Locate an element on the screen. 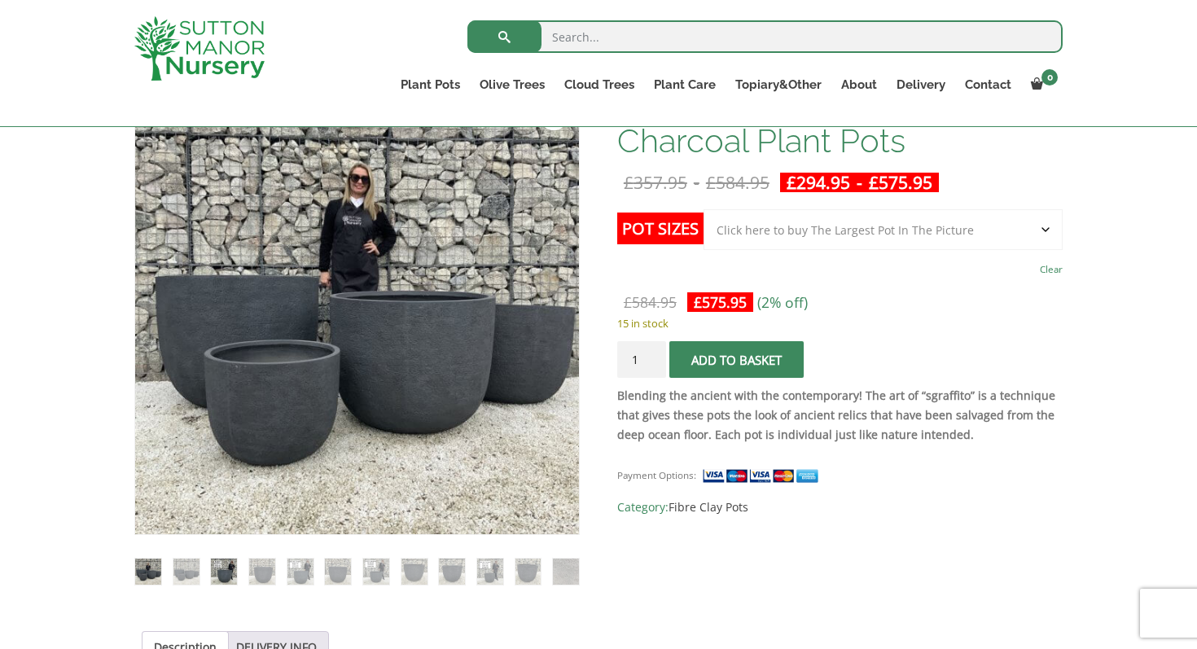 This screenshot has height=649, width=1197. img: The Egg Pot Fibre Clay Charcoal Plant Pots - Image 9 is located at coordinates (452, 572).